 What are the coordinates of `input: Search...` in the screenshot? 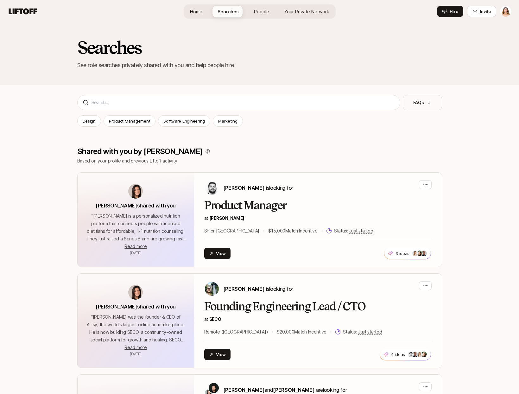 It's located at (243, 103).